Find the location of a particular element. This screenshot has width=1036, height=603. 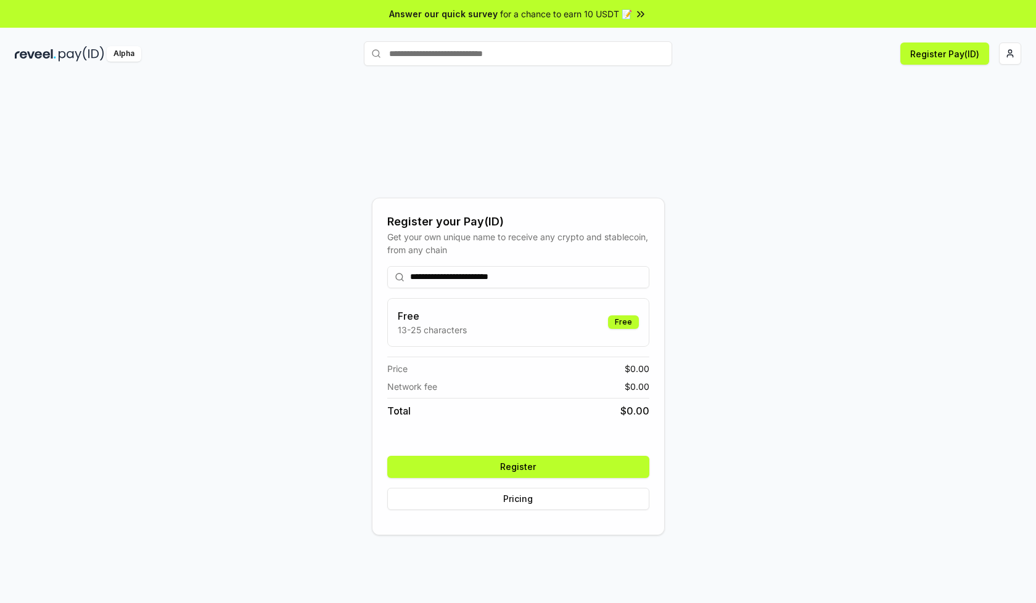

div: Alpha is located at coordinates (124, 54).